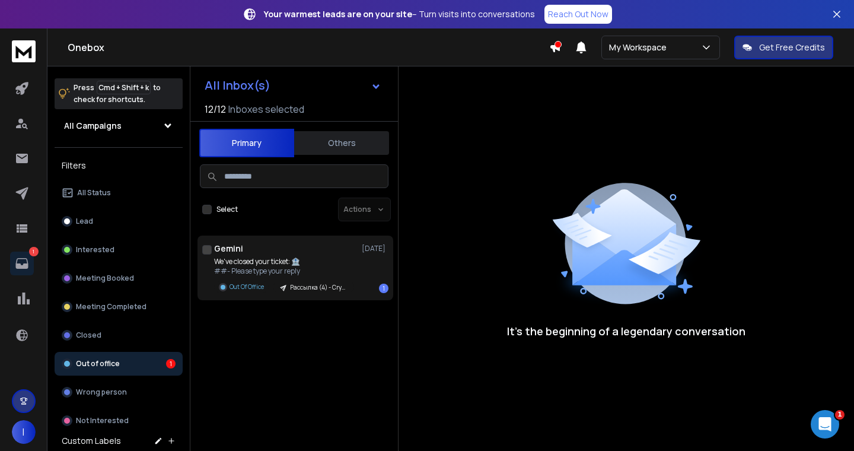  What do you see at coordinates (784, 47) in the screenshot?
I see `button: Get Free Credits` at bounding box center [784, 47].